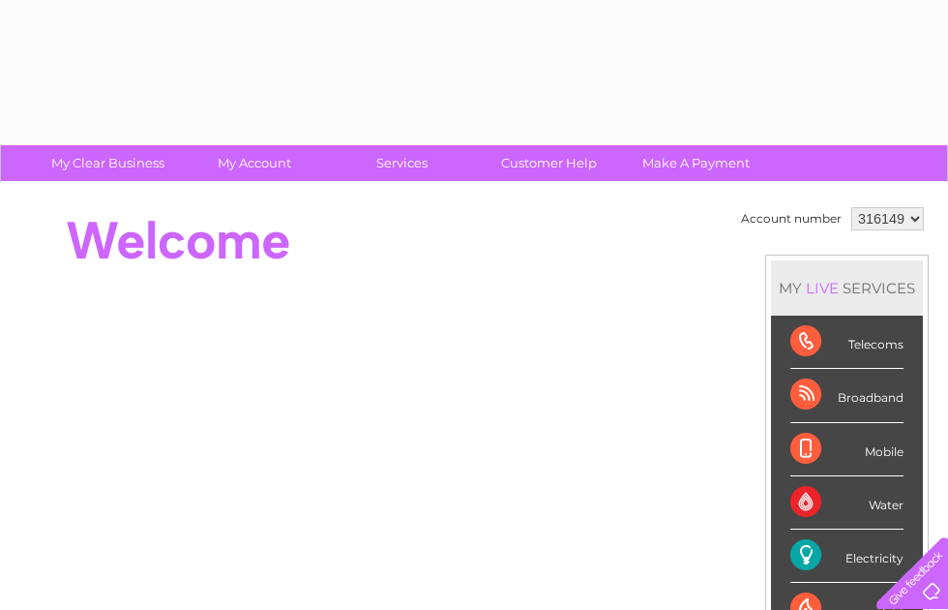 Image resolution: width=948 pixels, height=610 pixels. What do you see at coordinates (847, 556) in the screenshot?
I see `div: Electricity` at bounding box center [847, 556].